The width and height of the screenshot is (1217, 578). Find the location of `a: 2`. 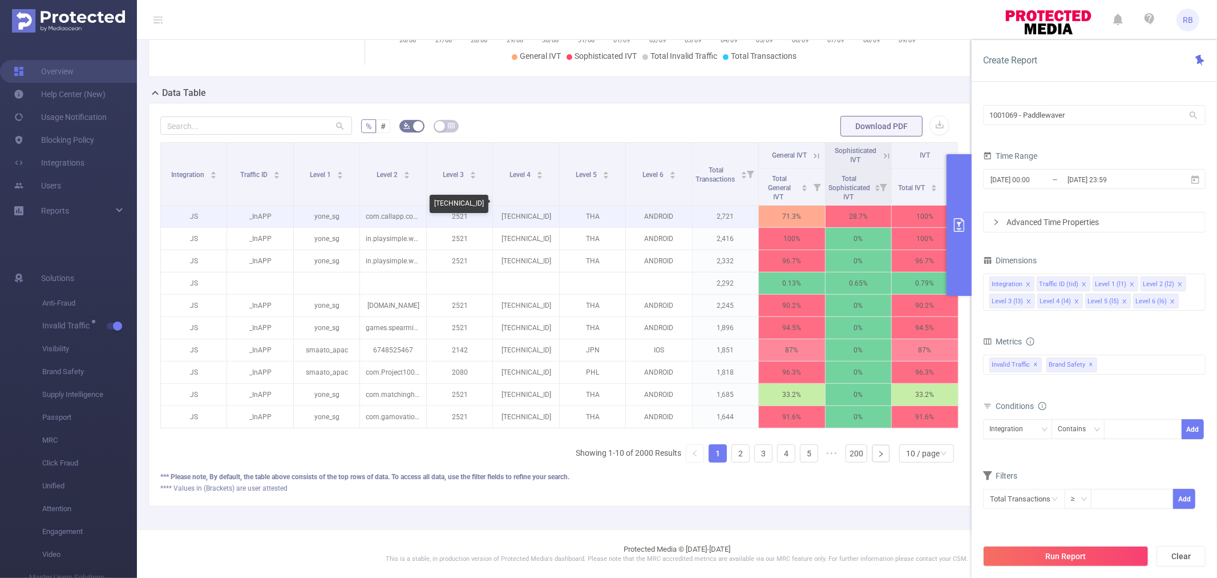

a: 2 is located at coordinates (741, 453).